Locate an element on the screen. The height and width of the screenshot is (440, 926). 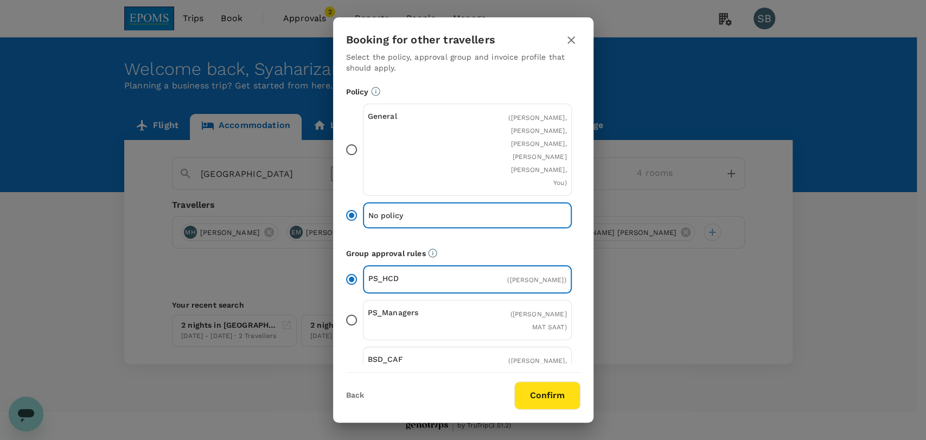
p: No policy is located at coordinates (418, 215).